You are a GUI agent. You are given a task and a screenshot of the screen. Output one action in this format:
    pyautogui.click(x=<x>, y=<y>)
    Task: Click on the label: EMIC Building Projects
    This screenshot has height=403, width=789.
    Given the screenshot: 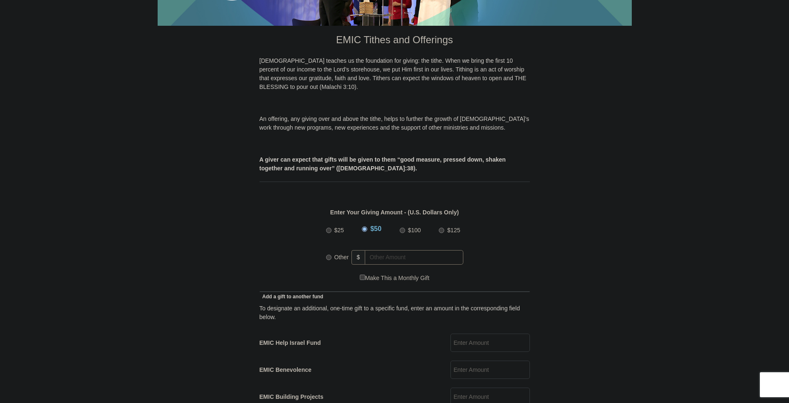 What is the action you would take?
    pyautogui.click(x=292, y=397)
    